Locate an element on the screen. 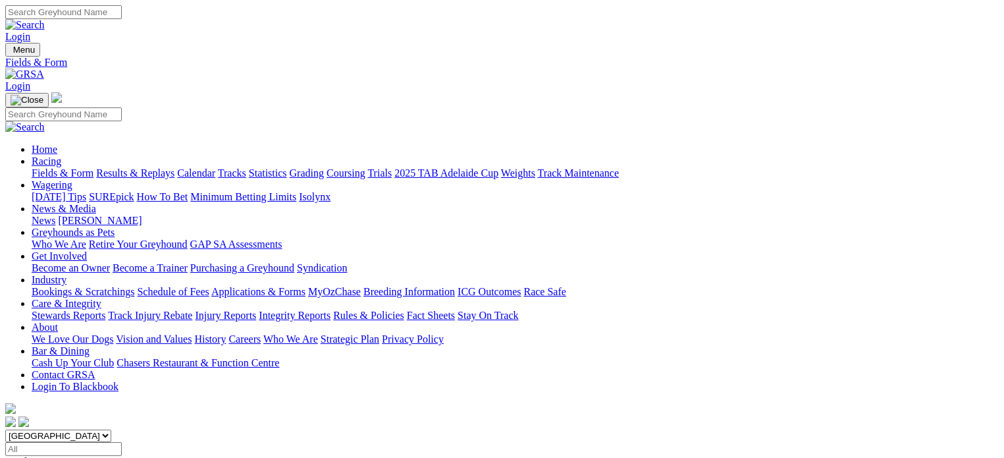  a: Careers is located at coordinates (244, 338).